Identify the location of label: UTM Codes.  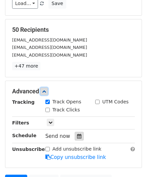
(115, 102).